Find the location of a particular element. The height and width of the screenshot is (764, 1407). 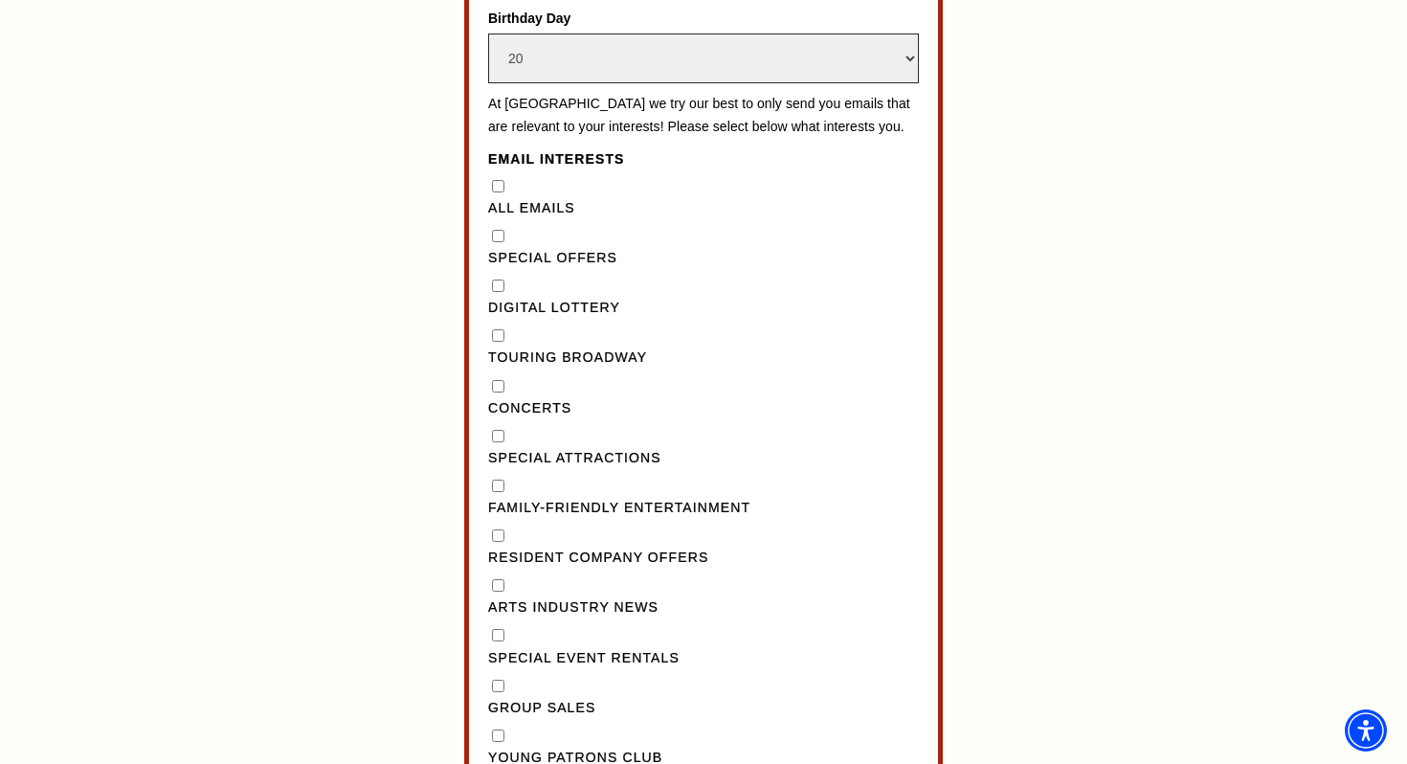

label: All Emails is located at coordinates (704, 209).